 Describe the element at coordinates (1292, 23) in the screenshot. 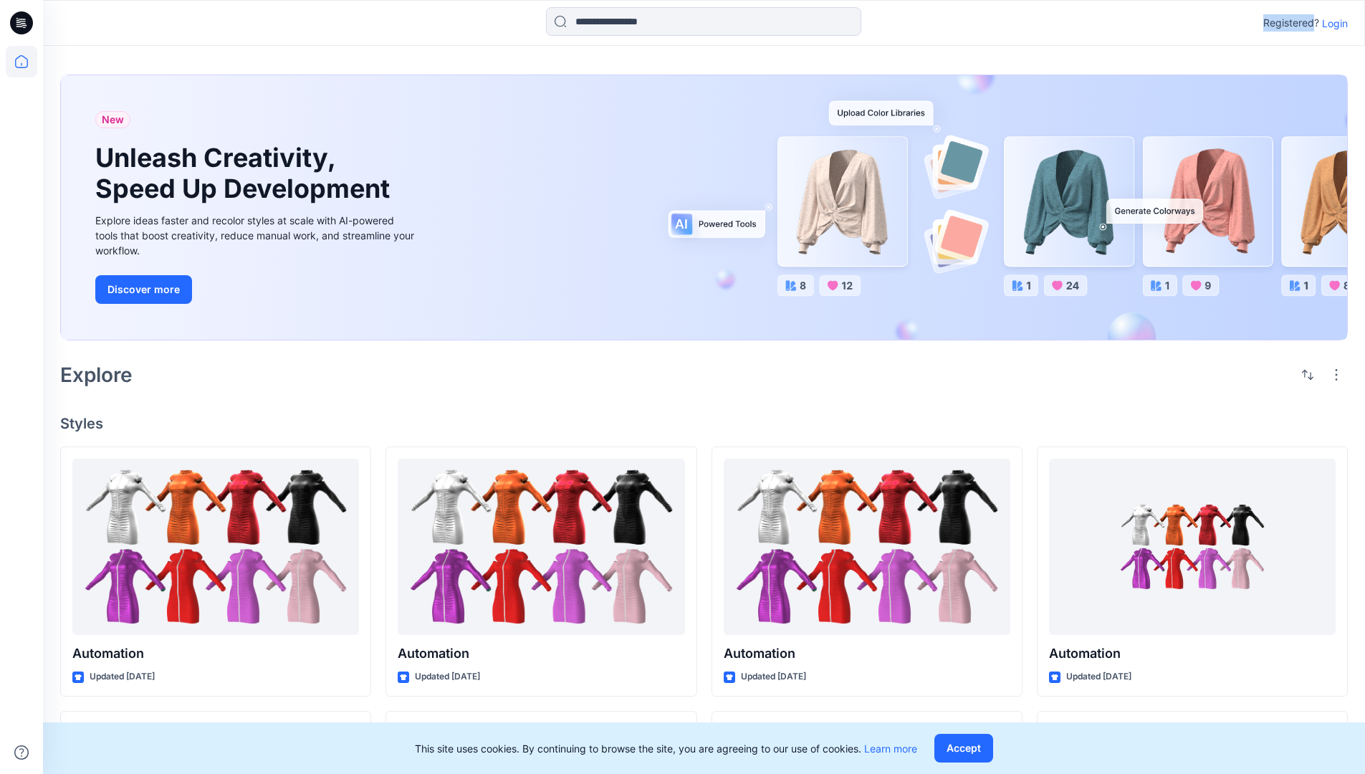

I see `p: Registered?` at that location.